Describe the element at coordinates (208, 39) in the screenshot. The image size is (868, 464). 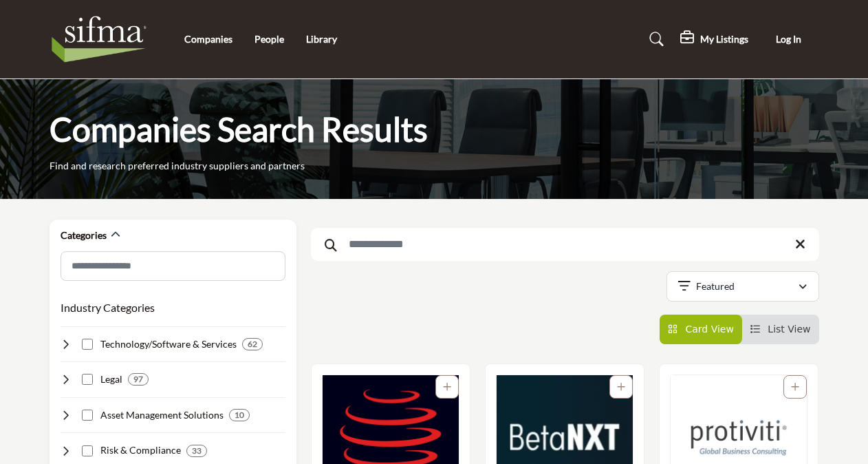
I see `a: Companies` at that location.